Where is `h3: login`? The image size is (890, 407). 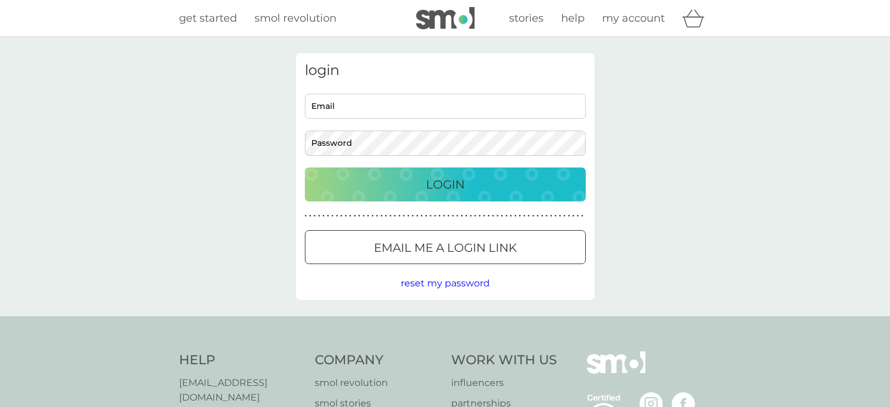 h3: login is located at coordinates (445, 70).